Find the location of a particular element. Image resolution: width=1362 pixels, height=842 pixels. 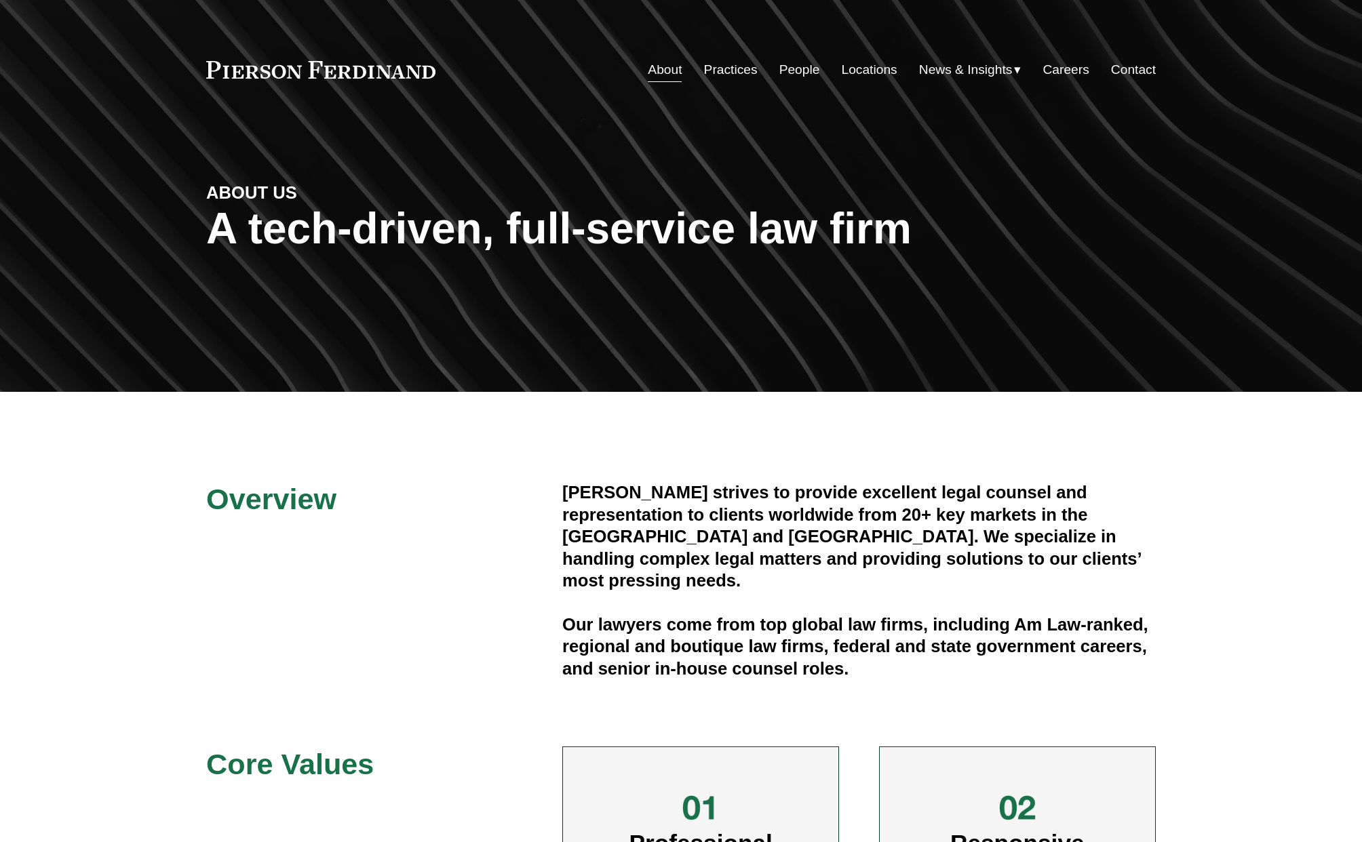

a: Careers is located at coordinates (1065, 70).